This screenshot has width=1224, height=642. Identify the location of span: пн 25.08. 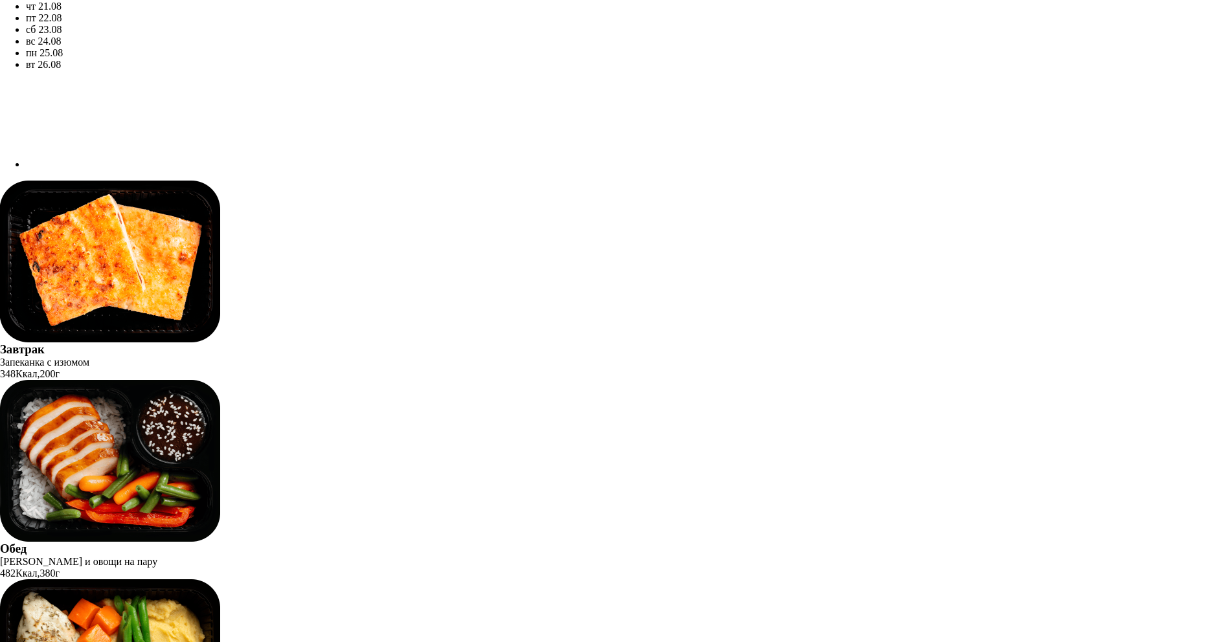
(44, 52).